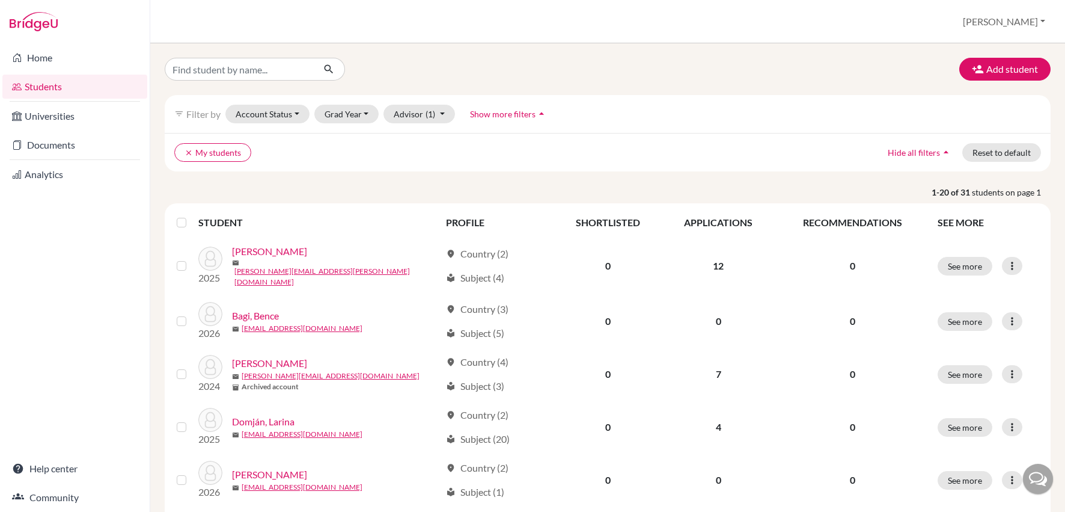 Image resolution: width=1065 pixels, height=512 pixels. Describe the element at coordinates (34, 22) in the screenshot. I see `img: Bridge-U` at that location.